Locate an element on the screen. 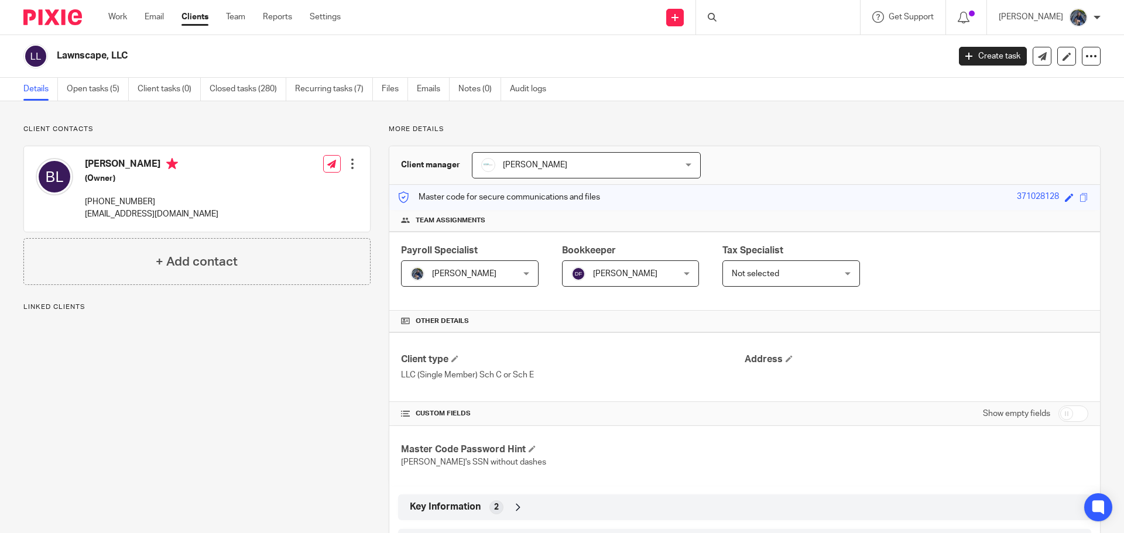 This screenshot has width=1124, height=533. h4: Client type is located at coordinates (572, 359).